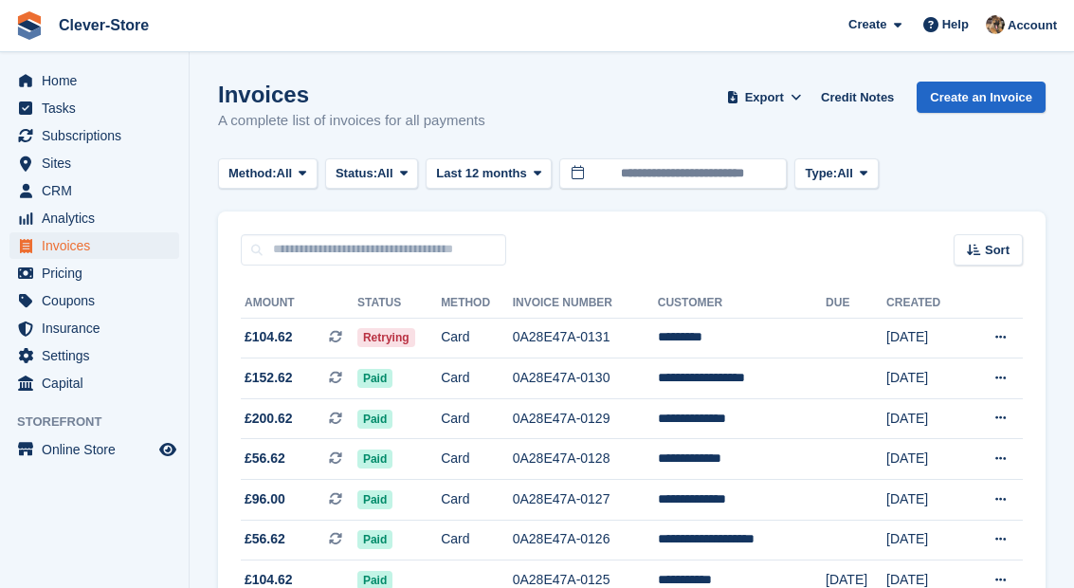  I want to click on button: Last 12 months, so click(488, 173).